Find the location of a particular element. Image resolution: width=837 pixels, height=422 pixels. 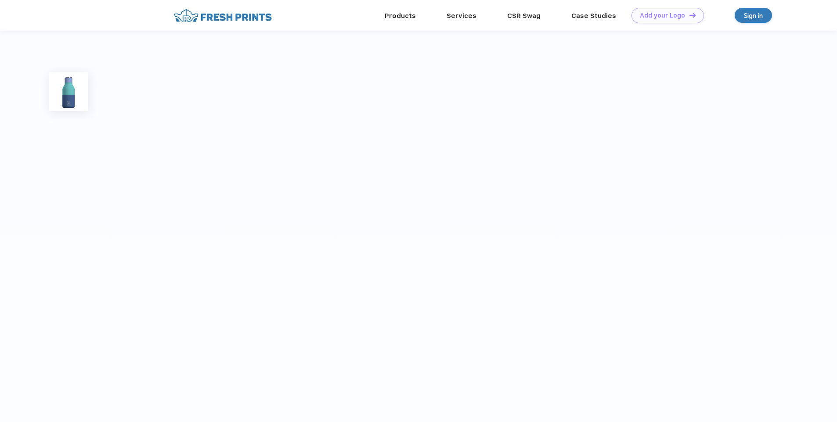

img: func=resize&h=100 is located at coordinates (68, 92).